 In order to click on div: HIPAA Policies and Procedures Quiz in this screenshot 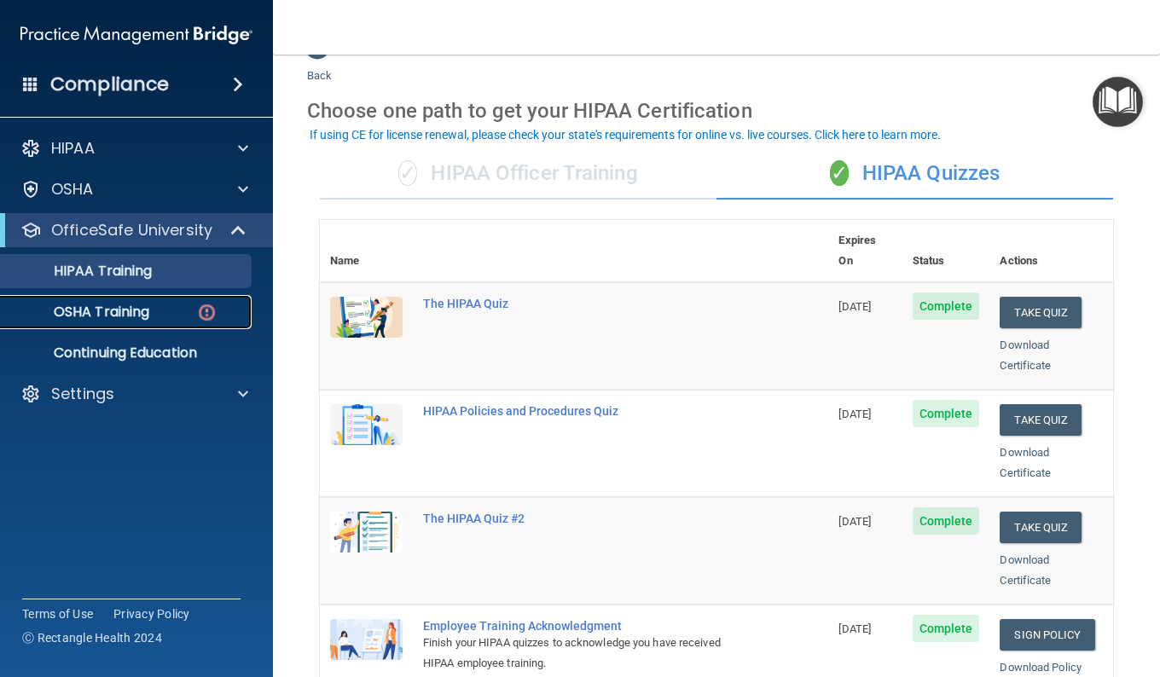, I will do `click(582, 411)`.